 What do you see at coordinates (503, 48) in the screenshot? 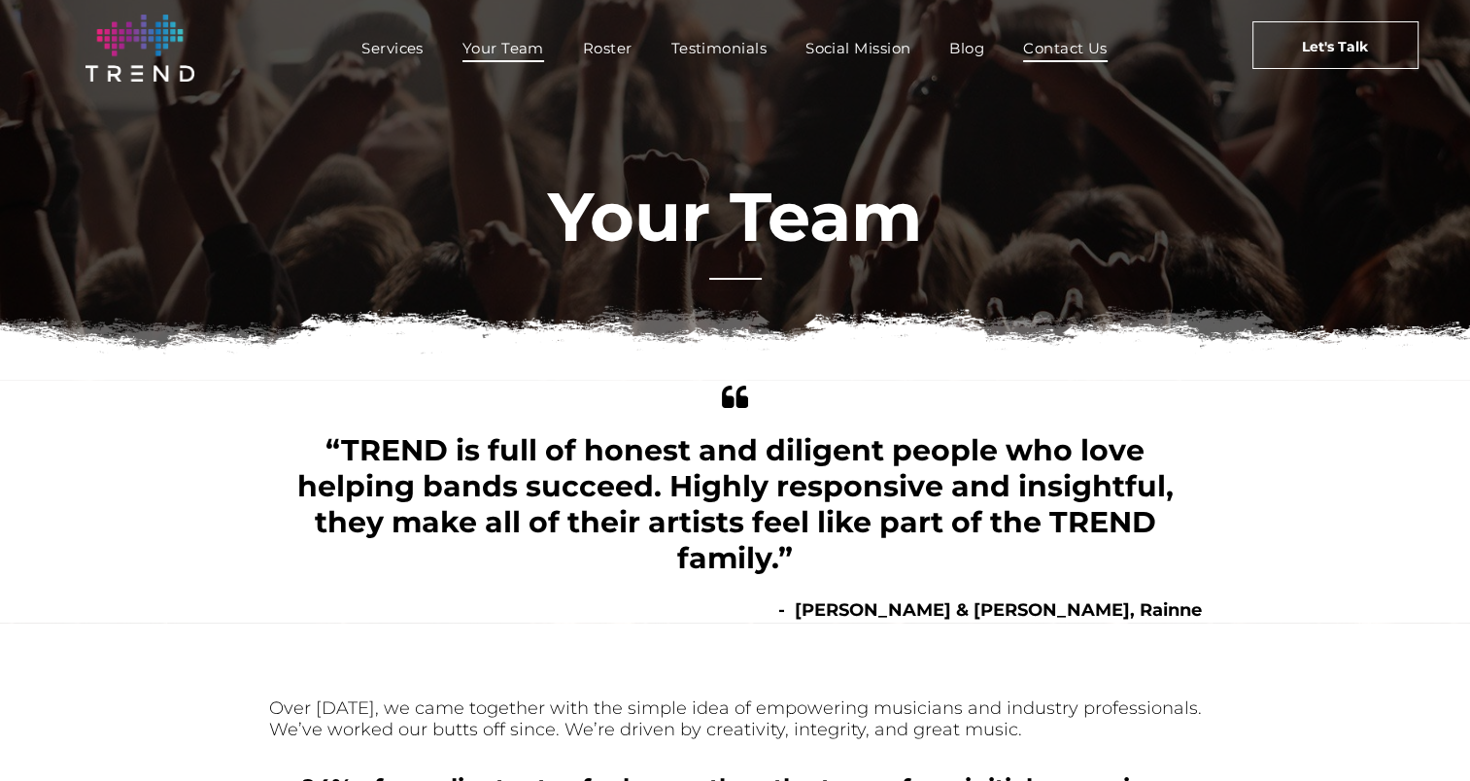
I see `a: Your Team` at bounding box center [503, 48].